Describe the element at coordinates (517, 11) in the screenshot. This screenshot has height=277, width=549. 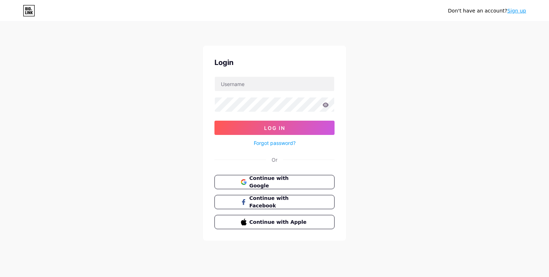
I see `a: Sign up` at that location.